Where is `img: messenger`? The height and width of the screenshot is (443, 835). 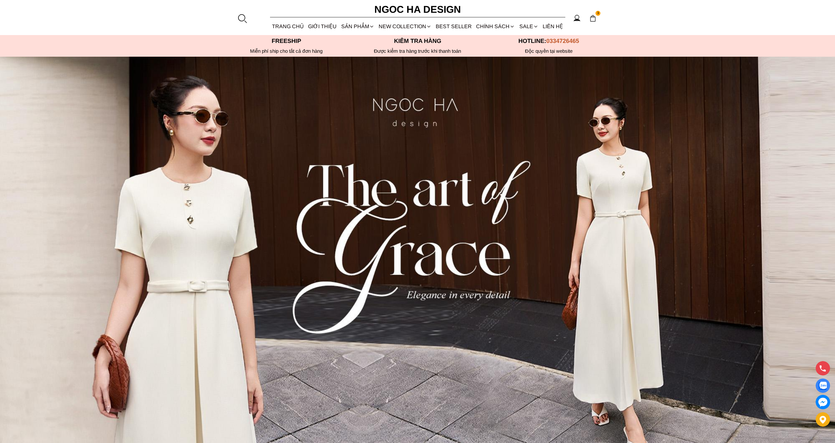 img: messenger is located at coordinates (823, 402).